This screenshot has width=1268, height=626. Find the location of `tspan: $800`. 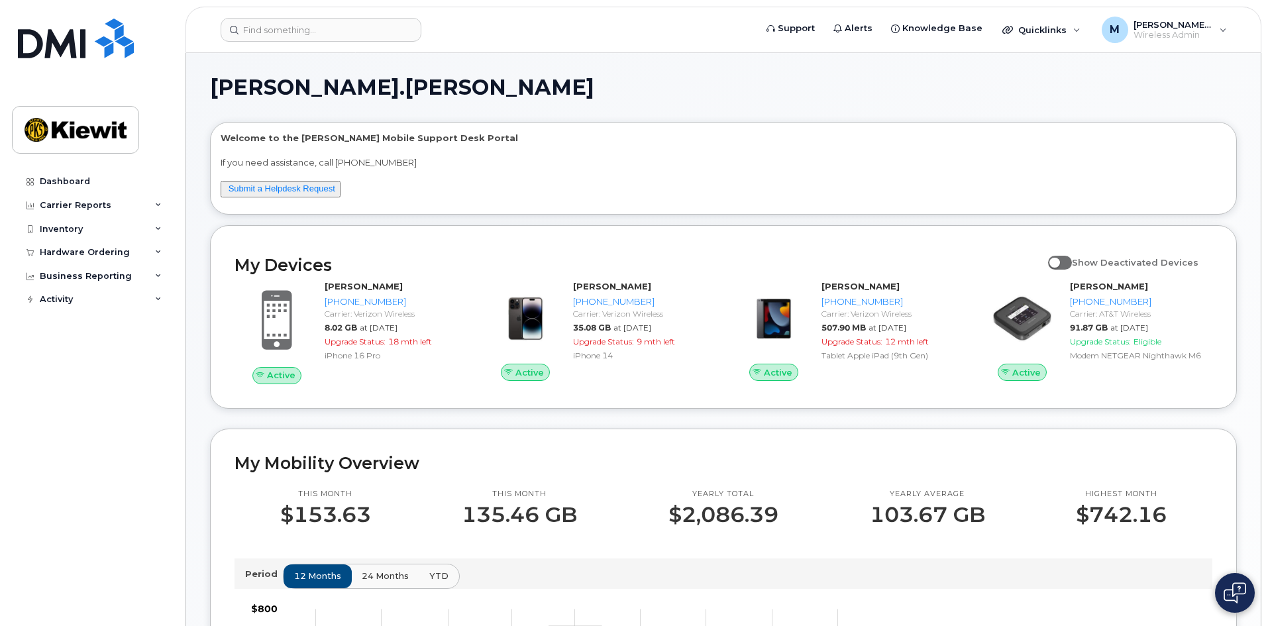

tspan: $800 is located at coordinates (264, 609).